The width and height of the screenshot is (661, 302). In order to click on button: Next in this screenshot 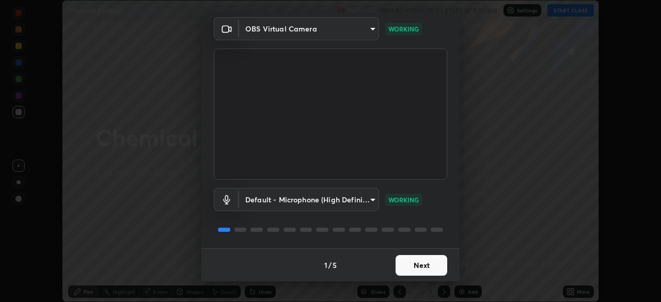, I will do `click(421, 265)`.